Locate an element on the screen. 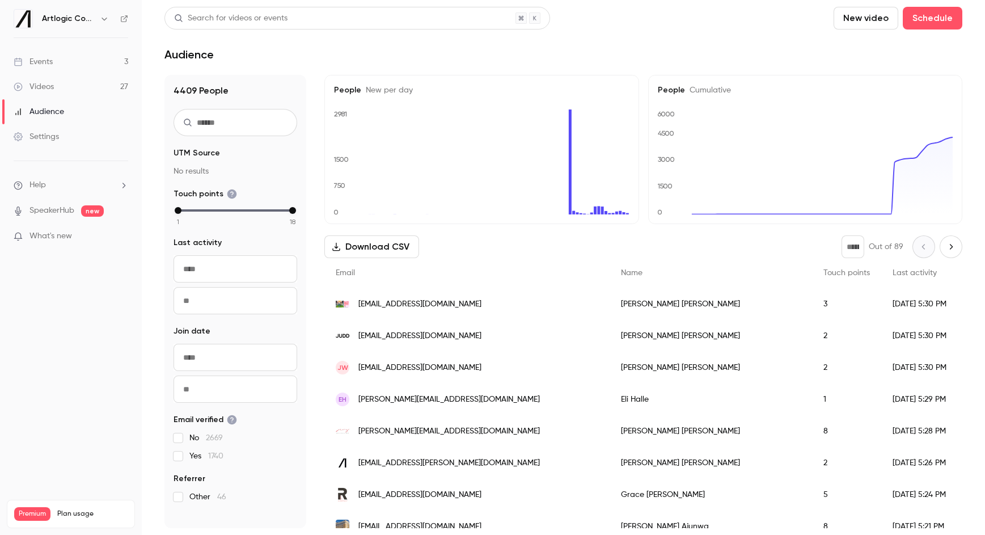  h6: Artlogic Connect 2025 is located at coordinates (69, 19).